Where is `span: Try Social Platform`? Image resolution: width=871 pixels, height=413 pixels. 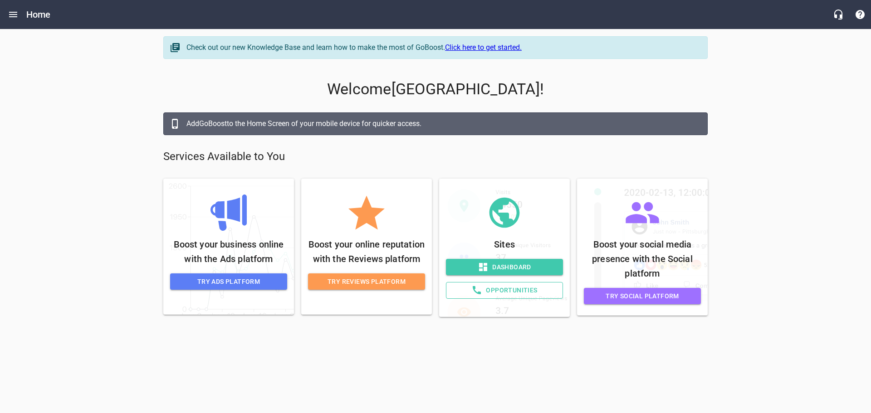 span: Try Social Platform is located at coordinates (642, 296).